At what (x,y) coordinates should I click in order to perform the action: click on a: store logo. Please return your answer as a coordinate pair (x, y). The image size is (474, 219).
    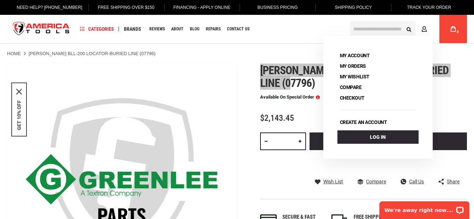
    Looking at the image, I should click on (41, 29).